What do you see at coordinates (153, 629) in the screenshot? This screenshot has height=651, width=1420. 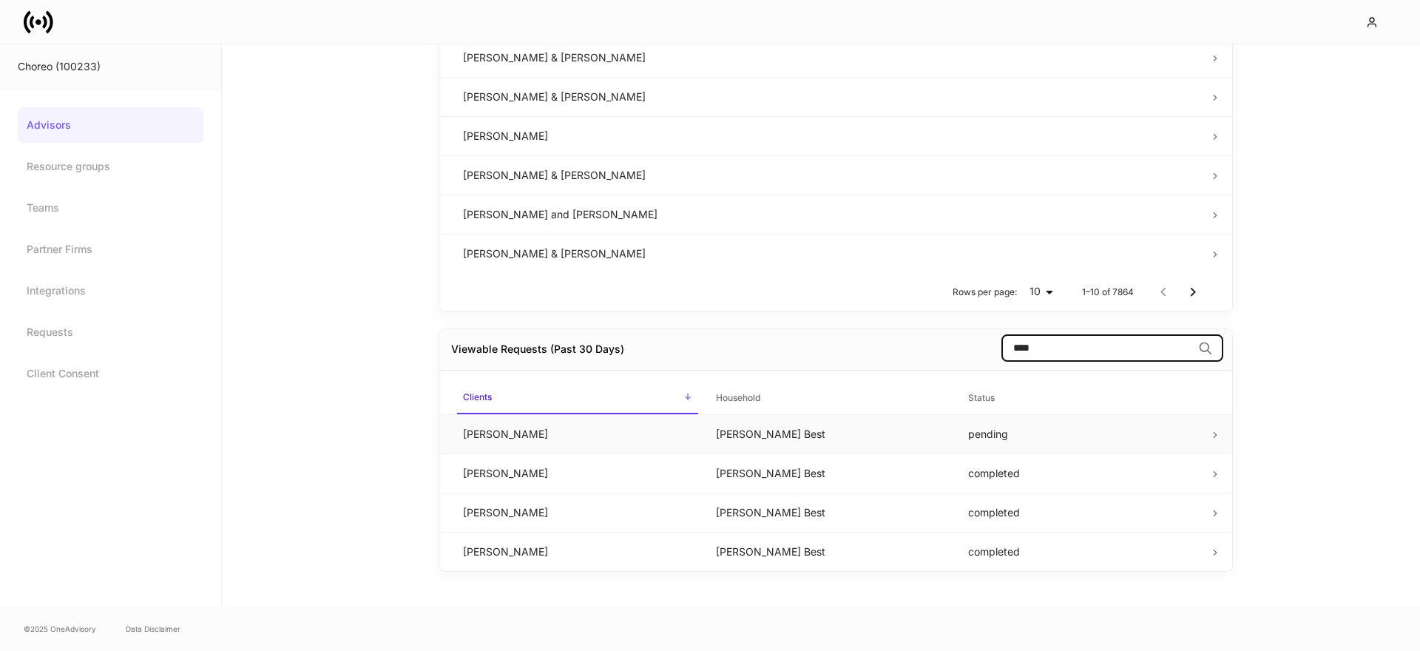 I see `a: Data Disclaimer` at bounding box center [153, 629].